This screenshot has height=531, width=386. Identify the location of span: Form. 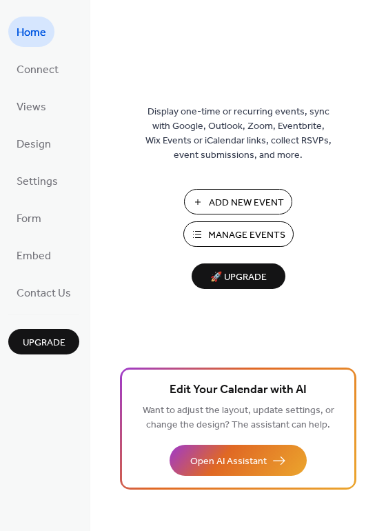
(29, 219).